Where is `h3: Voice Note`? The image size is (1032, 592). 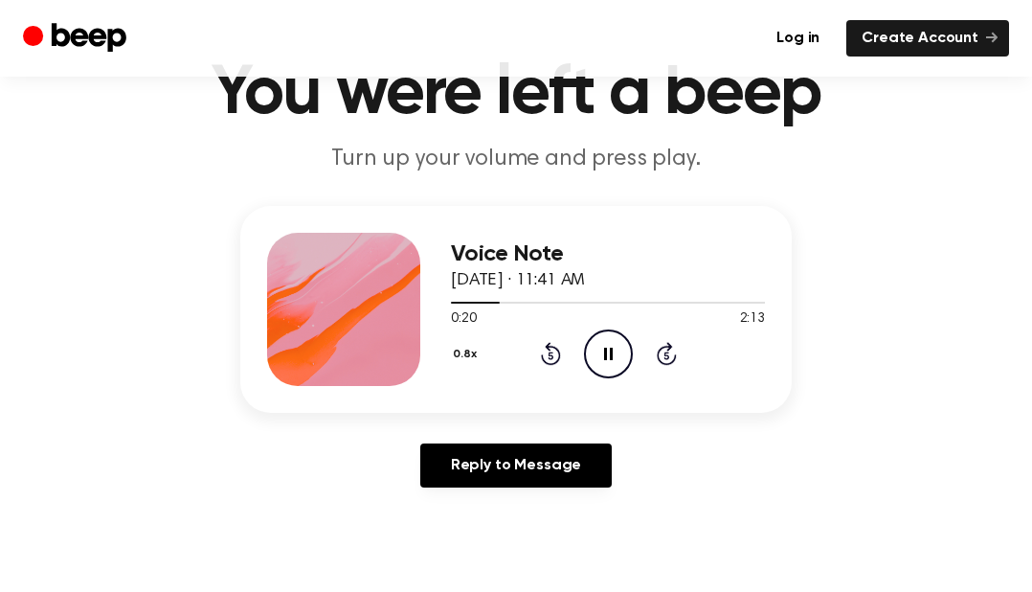 h3: Voice Note is located at coordinates (608, 254).